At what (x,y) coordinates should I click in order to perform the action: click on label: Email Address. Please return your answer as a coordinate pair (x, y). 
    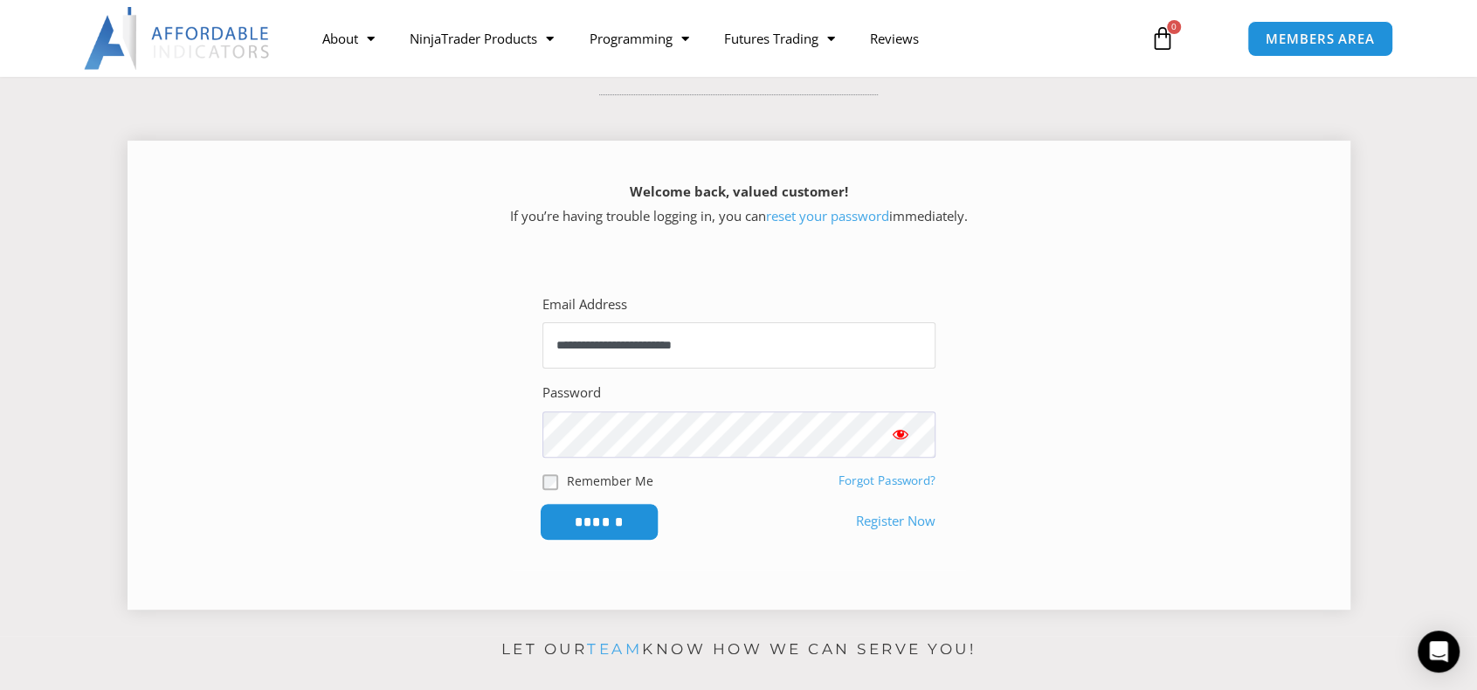
    Looking at the image, I should click on (584, 305).